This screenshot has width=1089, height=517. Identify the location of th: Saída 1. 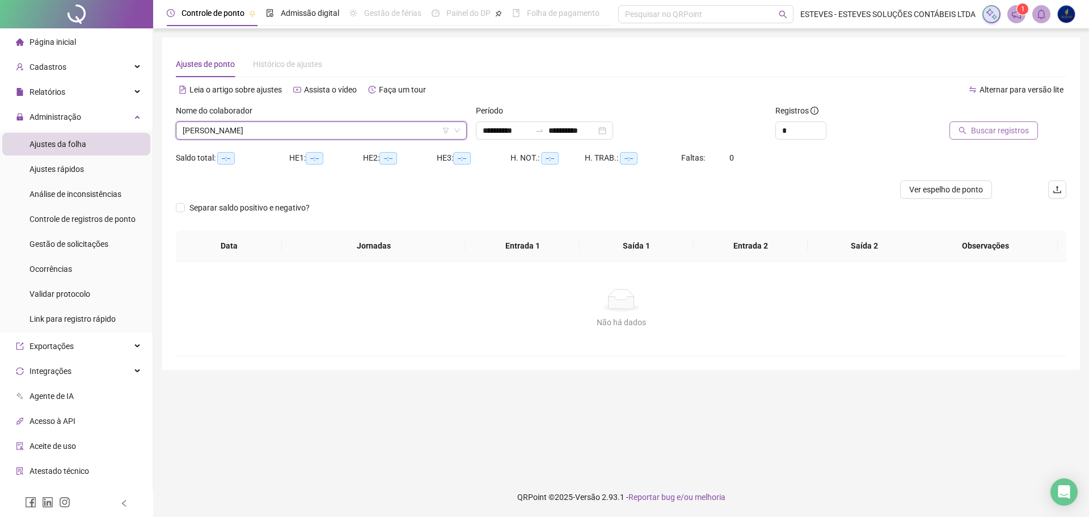
(636, 246).